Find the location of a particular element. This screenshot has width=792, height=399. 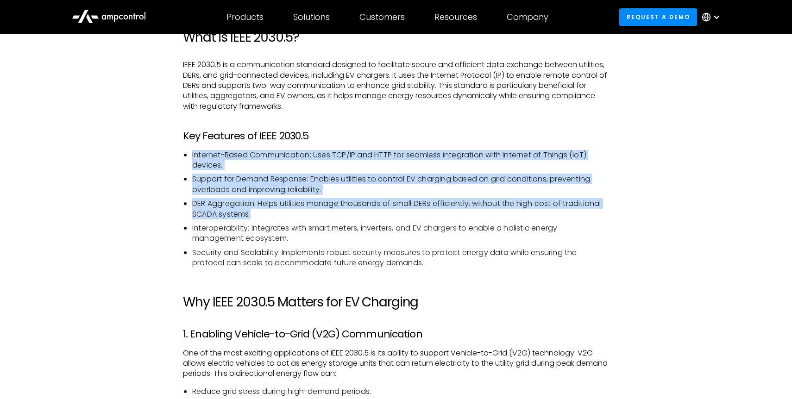

p: IEEE 2030.5 is a communication standard designed to facilitate secure and efficient data exchange... is located at coordinates (396, 86).